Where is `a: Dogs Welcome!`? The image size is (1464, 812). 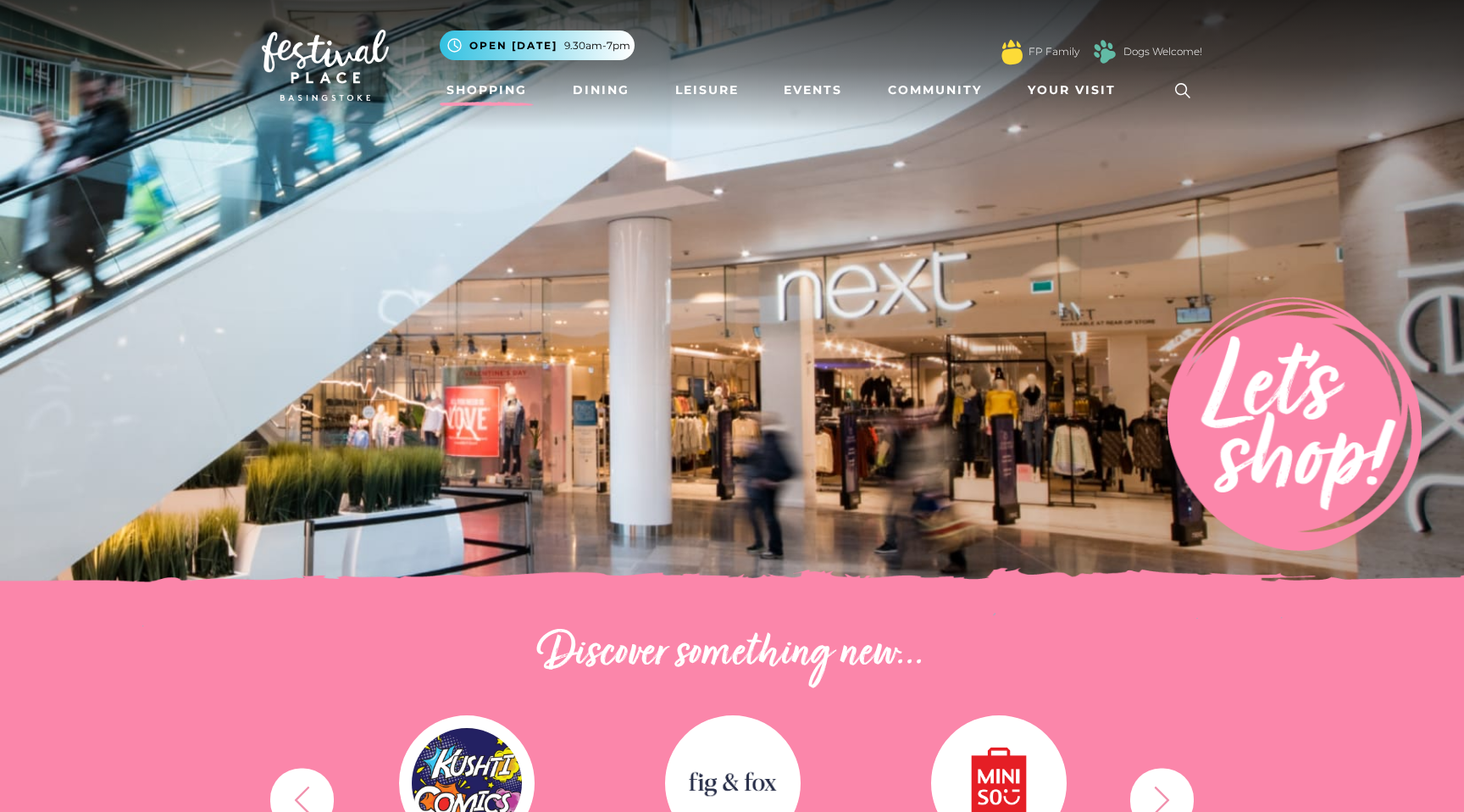
a: Dogs Welcome! is located at coordinates (1163, 52).